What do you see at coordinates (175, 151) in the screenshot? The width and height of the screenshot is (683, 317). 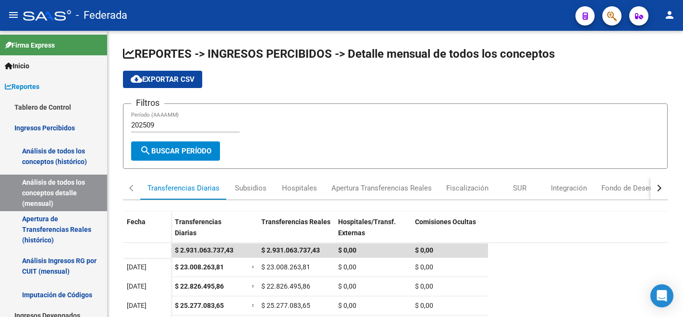 I see `span: Buscar Período` at bounding box center [175, 151].